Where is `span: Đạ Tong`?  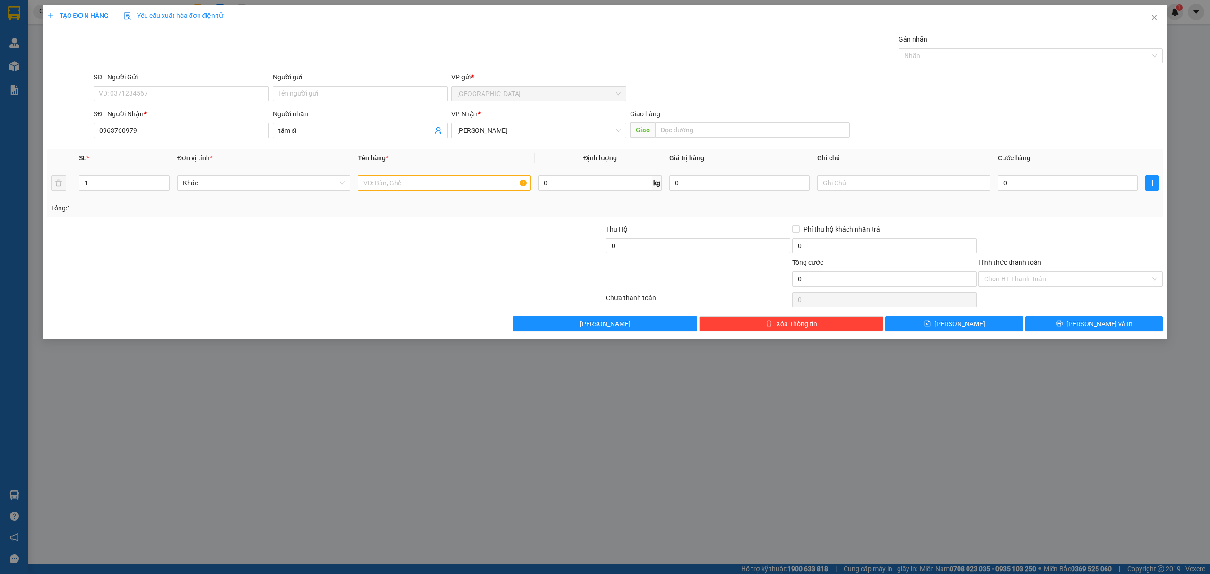
span: Đạ Tong is located at coordinates (539, 130).